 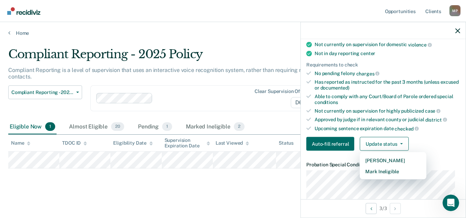 I want to click on div: Not currently on supervision for highly publicized, so click(x=387, y=111).